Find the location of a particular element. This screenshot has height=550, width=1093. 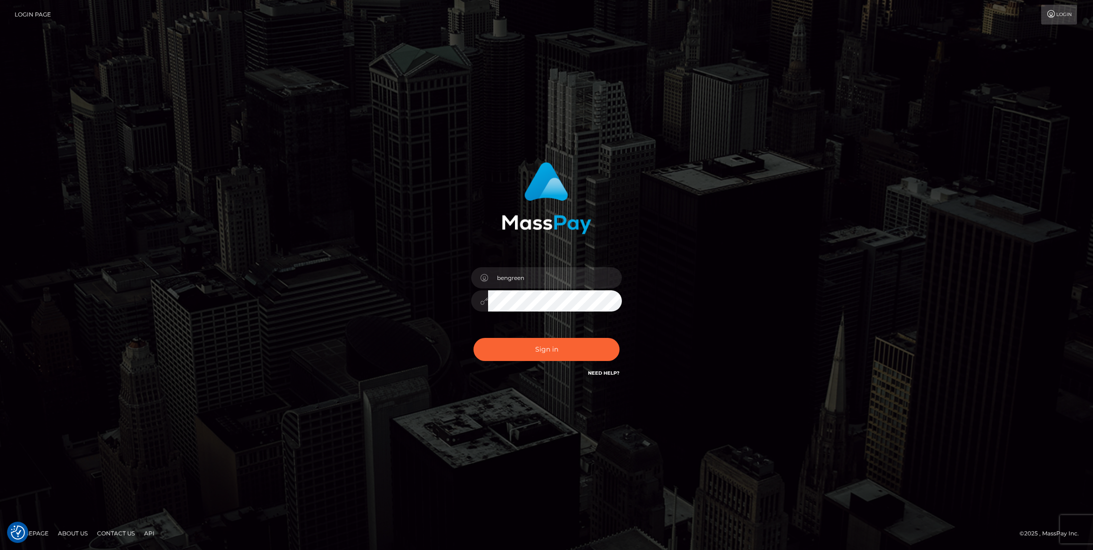

button: Consent Preferences is located at coordinates (18, 532).